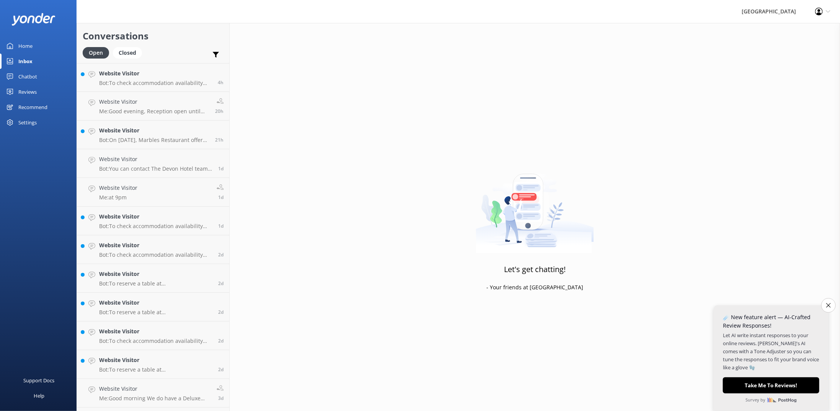 The image size is (840, 411). I want to click on span: Oct 02 2025 05:30pm (UTC +13:00) Pacific/Auckland, so click(219, 111).